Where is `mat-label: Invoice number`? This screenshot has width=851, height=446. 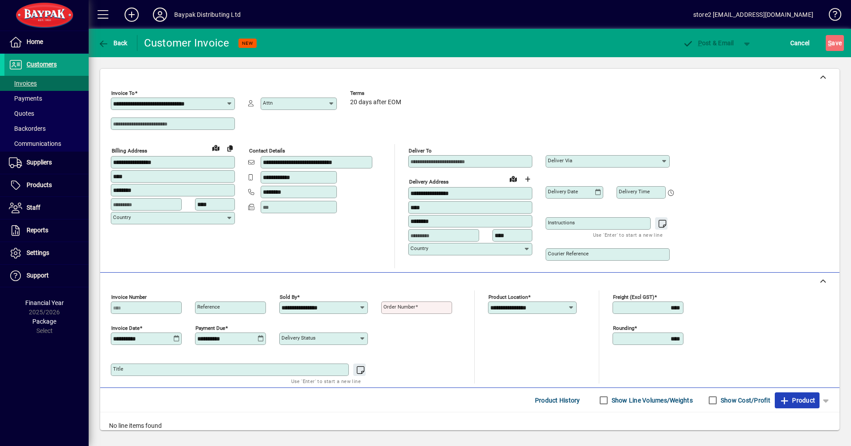 mat-label: Invoice number is located at coordinates (129, 297).